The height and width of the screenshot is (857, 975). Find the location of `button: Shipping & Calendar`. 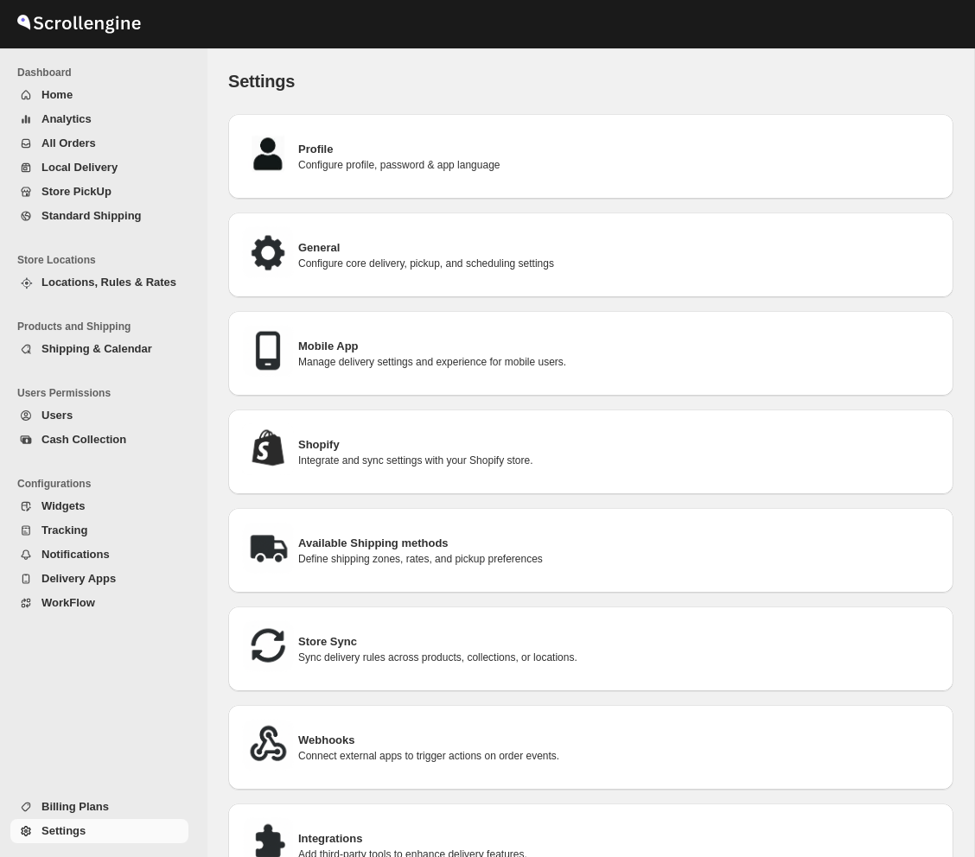

button: Shipping & Calendar is located at coordinates (99, 349).